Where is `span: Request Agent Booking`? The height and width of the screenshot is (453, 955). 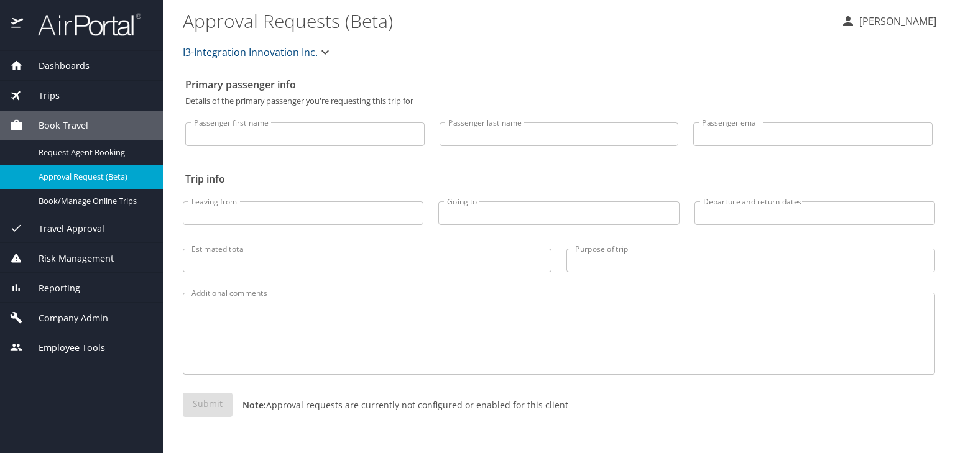 span: Request Agent Booking is located at coordinates (93, 152).